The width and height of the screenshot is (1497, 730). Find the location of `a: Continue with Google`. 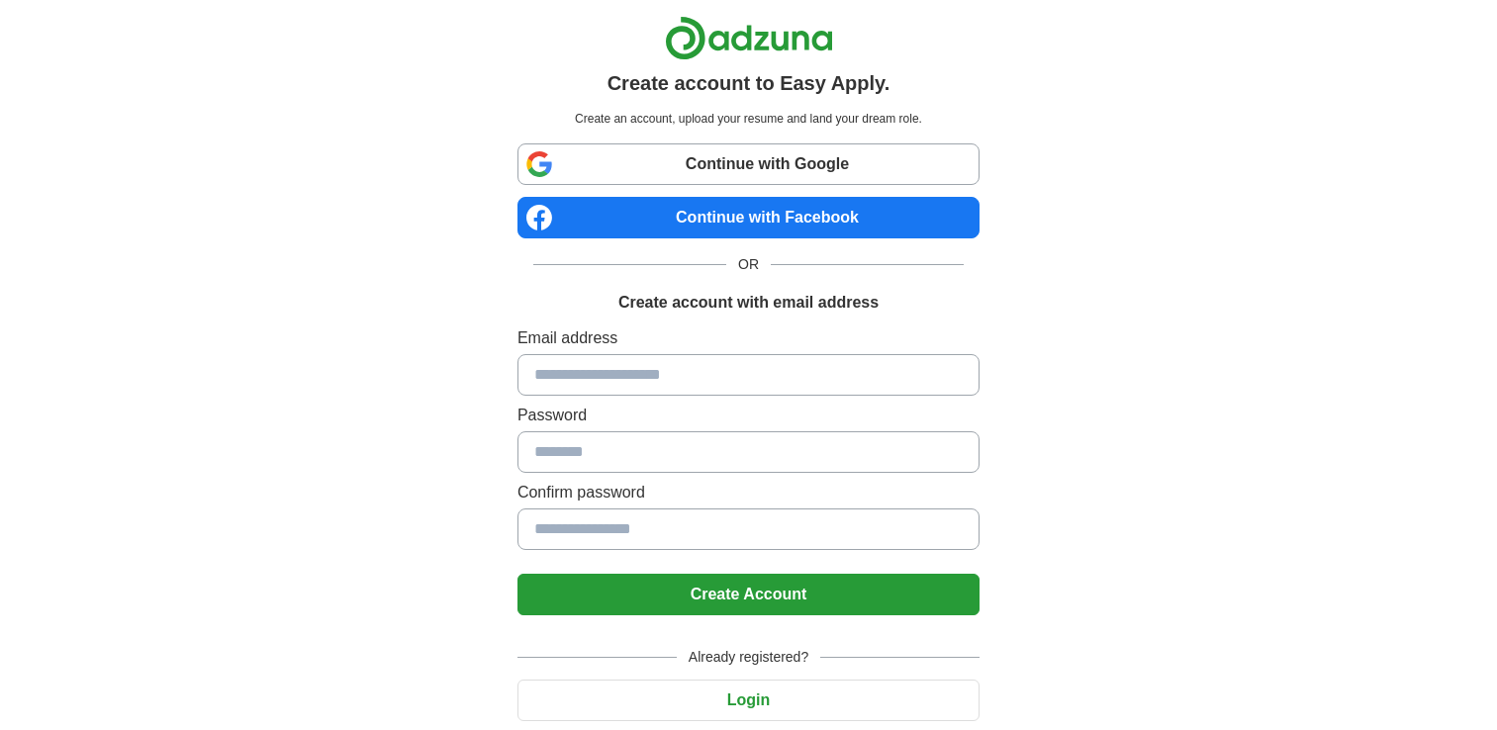

a: Continue with Google is located at coordinates (748, 164).